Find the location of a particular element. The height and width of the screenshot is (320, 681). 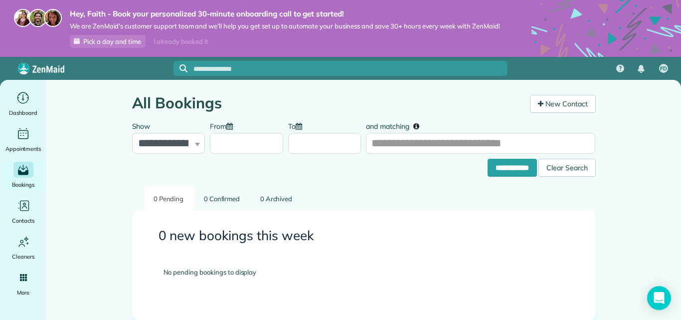

span: Cleaners is located at coordinates (23, 256).